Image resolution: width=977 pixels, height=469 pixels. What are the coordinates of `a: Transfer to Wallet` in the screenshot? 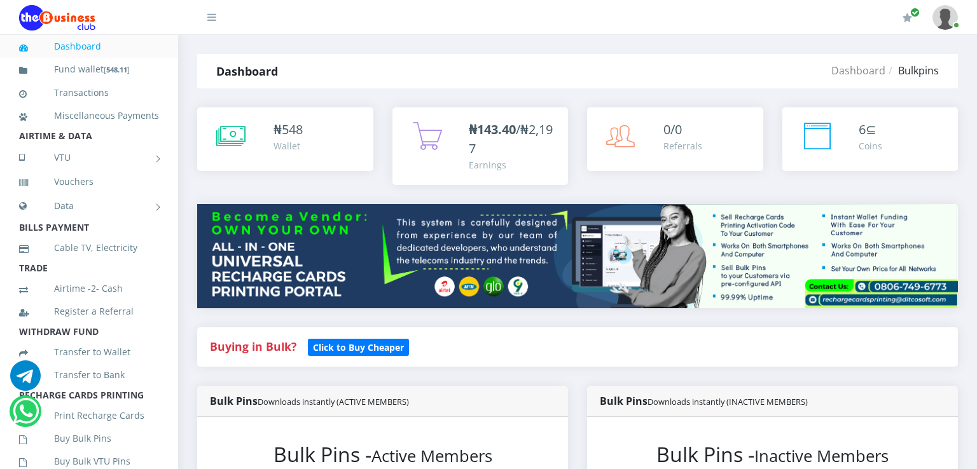 It's located at (89, 352).